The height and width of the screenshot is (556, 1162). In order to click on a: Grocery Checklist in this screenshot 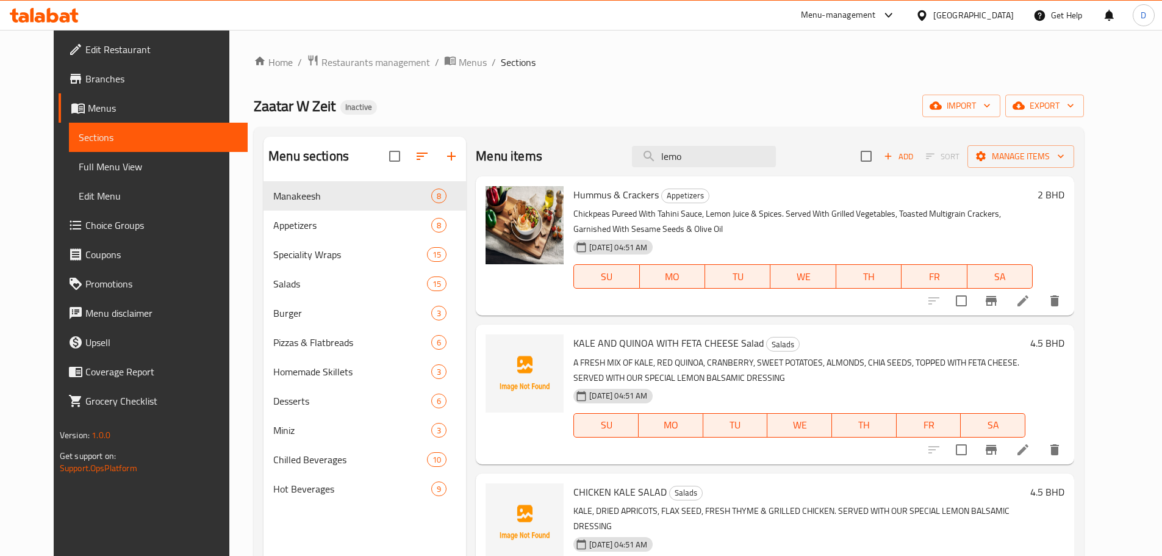, I will do `click(153, 401)`.